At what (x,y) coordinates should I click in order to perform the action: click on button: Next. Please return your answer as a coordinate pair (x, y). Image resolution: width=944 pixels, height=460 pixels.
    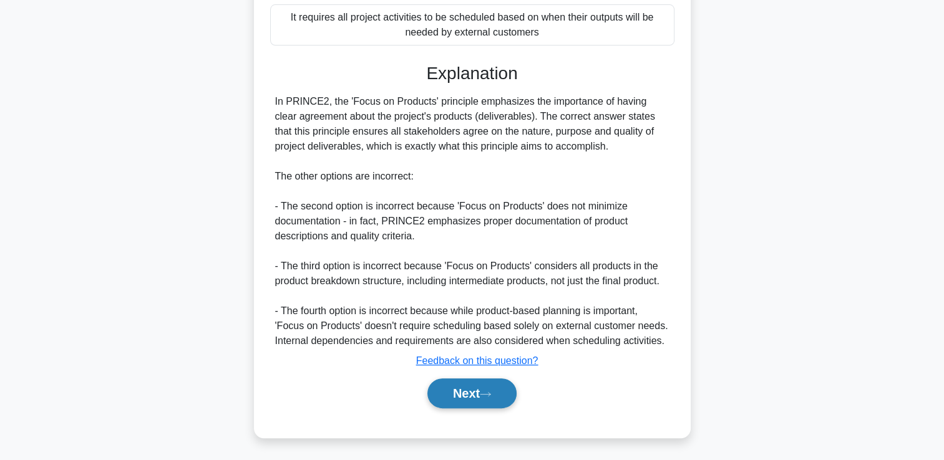
    Looking at the image, I should click on (472, 394).